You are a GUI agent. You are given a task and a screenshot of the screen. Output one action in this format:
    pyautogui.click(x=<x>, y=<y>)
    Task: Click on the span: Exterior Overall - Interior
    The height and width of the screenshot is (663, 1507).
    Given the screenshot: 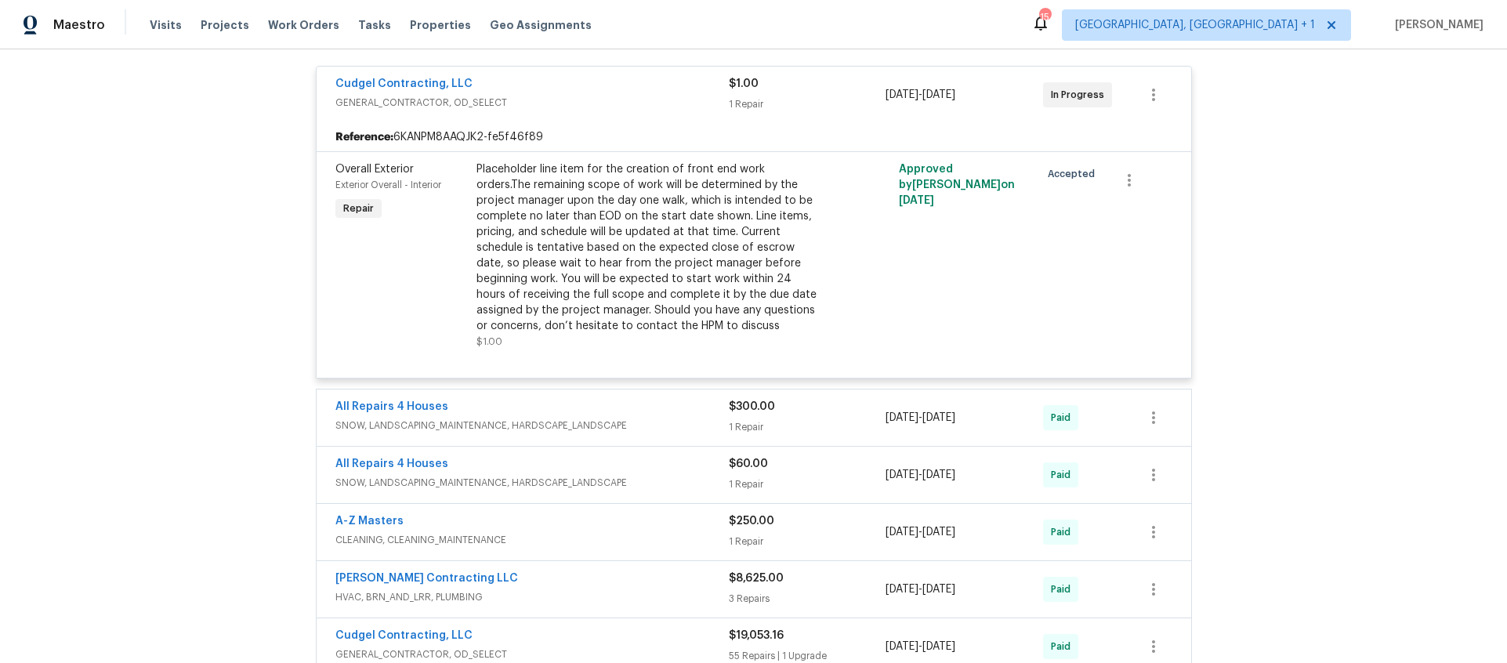 What is the action you would take?
    pyautogui.click(x=388, y=185)
    